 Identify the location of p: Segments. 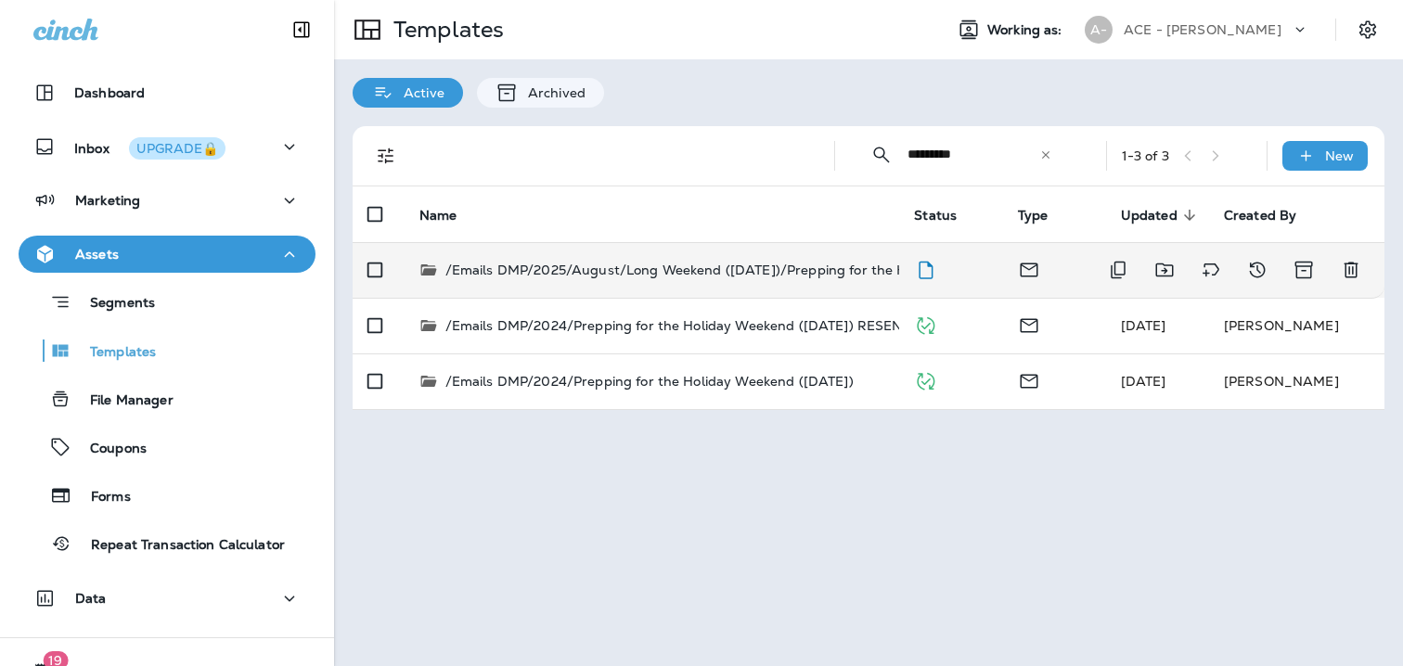
(113, 304).